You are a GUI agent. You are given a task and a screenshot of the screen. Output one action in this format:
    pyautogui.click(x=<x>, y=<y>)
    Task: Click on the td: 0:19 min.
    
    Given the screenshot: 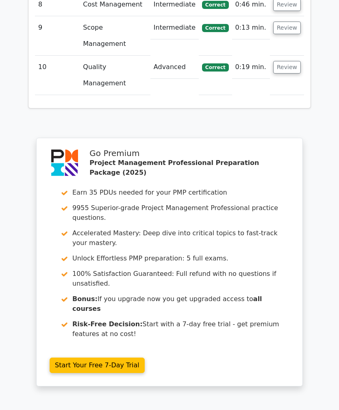 What is the action you would take?
    pyautogui.click(x=251, y=67)
    